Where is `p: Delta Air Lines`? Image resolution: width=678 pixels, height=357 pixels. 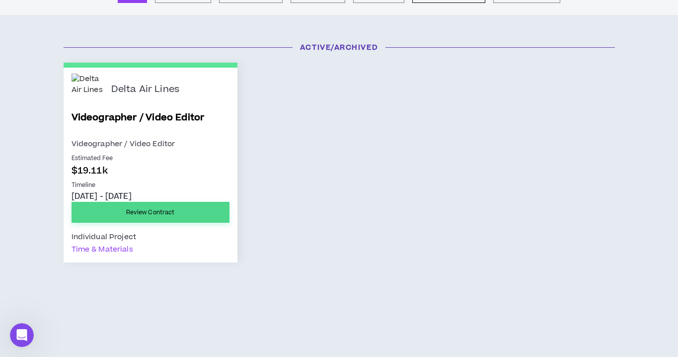
p: Delta Air Lines is located at coordinates (146, 89).